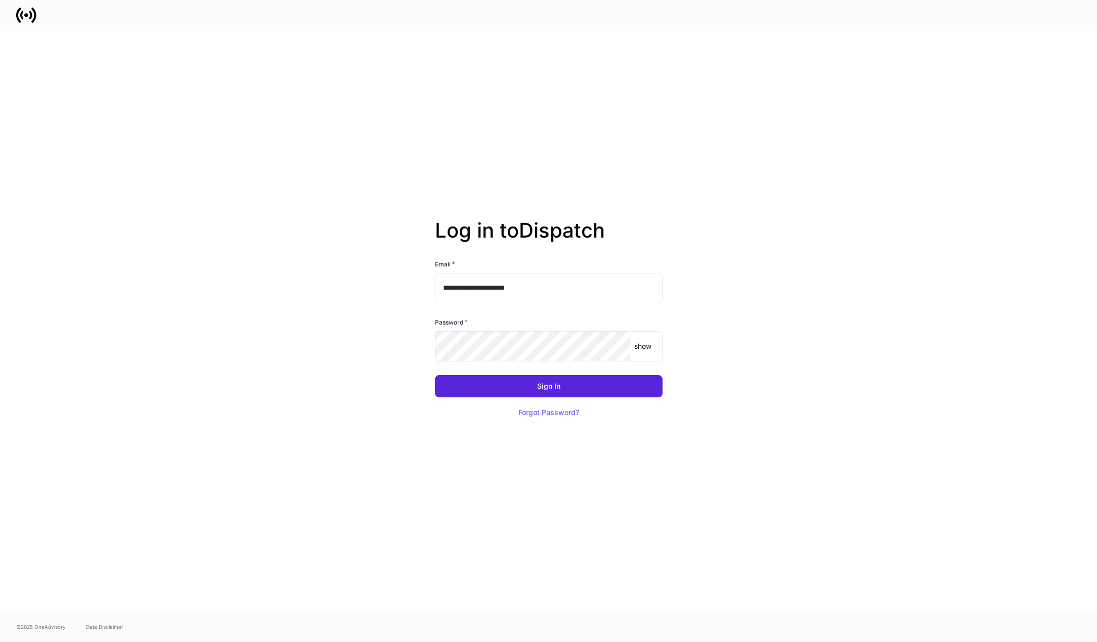 The image size is (1097, 642). Describe the element at coordinates (549, 386) in the screenshot. I see `div: Sign In` at that location.